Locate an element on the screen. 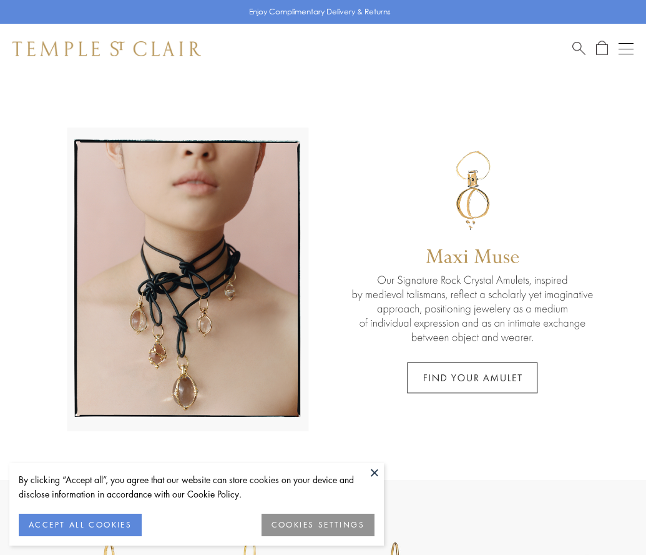 The height and width of the screenshot is (555, 646). a: Open Shopping Bag is located at coordinates (602, 48).